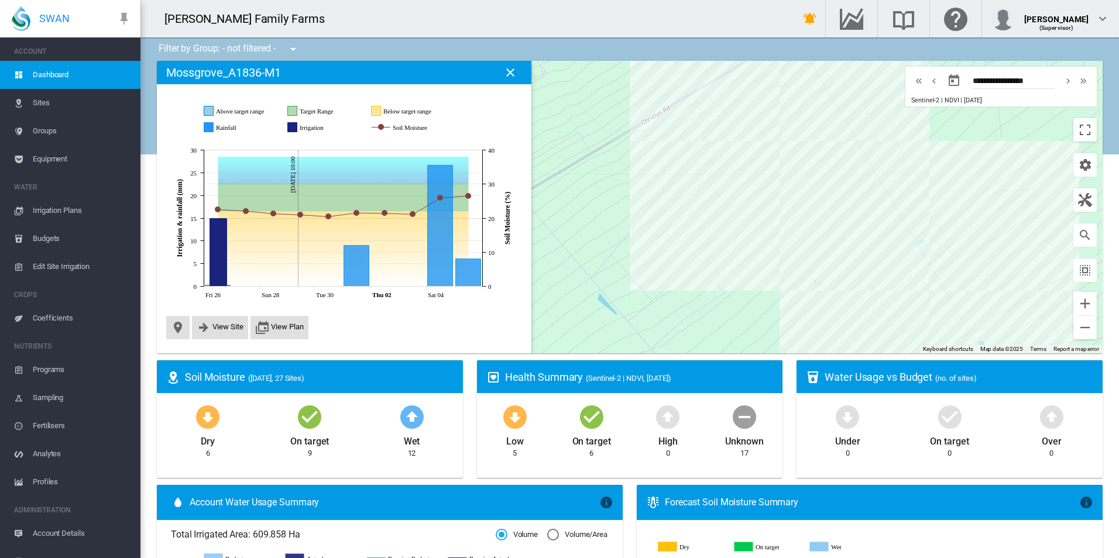  What do you see at coordinates (1103, 19) in the screenshot?
I see `md-icon: icon-chevron-down` at bounding box center [1103, 19].